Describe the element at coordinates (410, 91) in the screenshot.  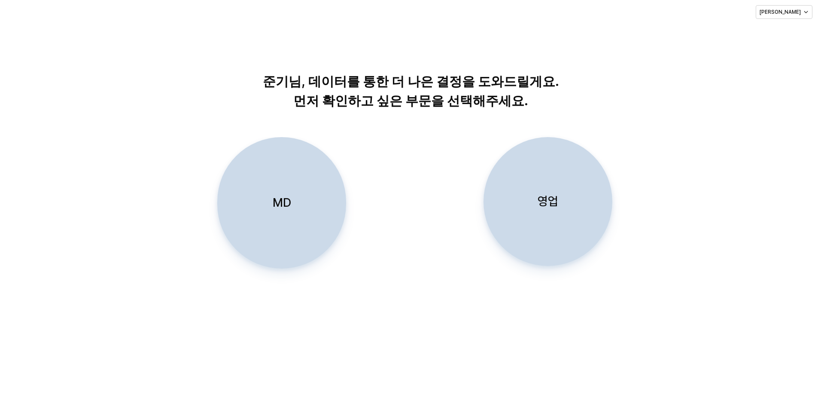
I see `p: 준기님, 데이터를 통한 더 나은 결정을 도와드릴게요. 먼저 확인하고 싶은 부문을 선택해주세요.` at that location.